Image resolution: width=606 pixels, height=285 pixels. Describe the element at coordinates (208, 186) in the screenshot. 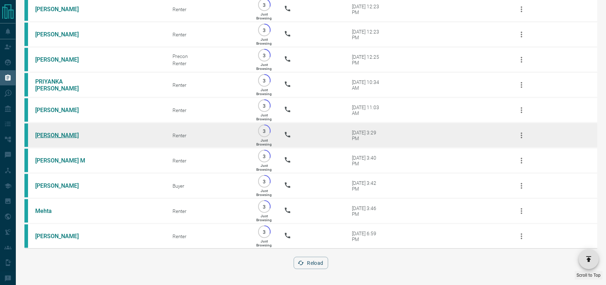

I see `div: Buyer` at that location.